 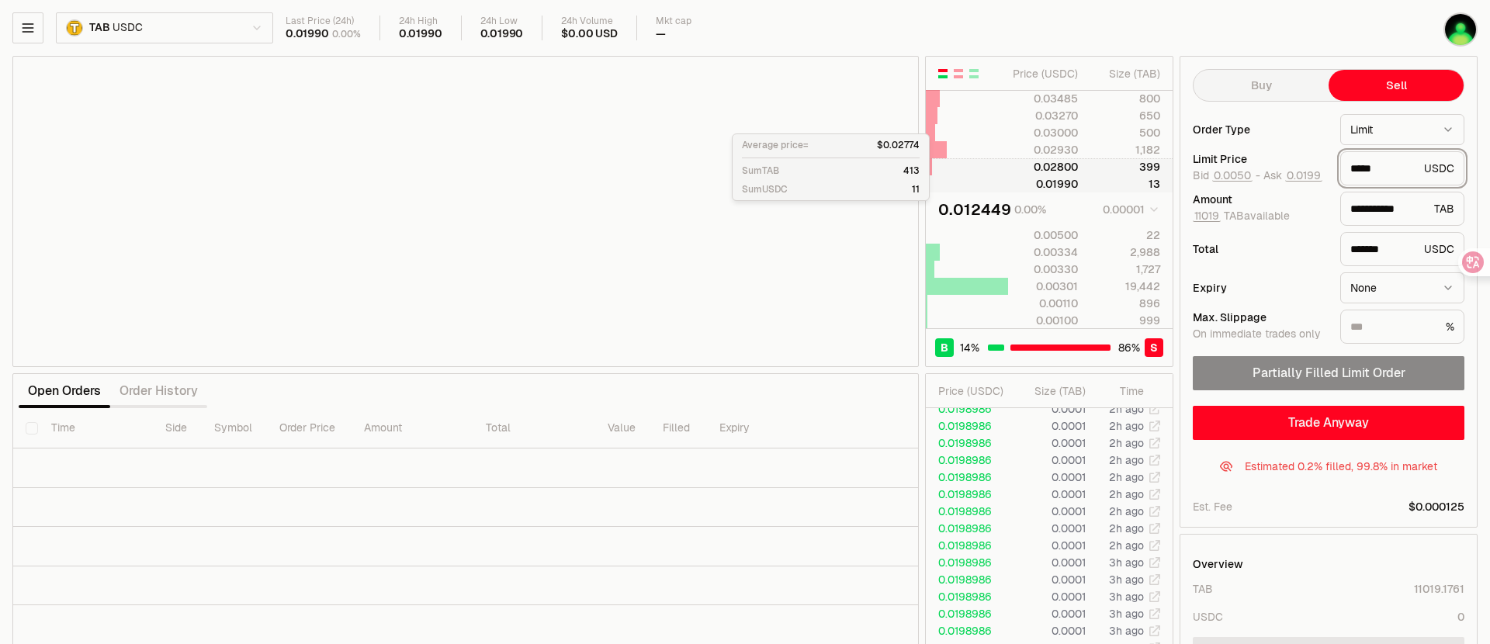 I want to click on span: TAB available, so click(x=1241, y=216).